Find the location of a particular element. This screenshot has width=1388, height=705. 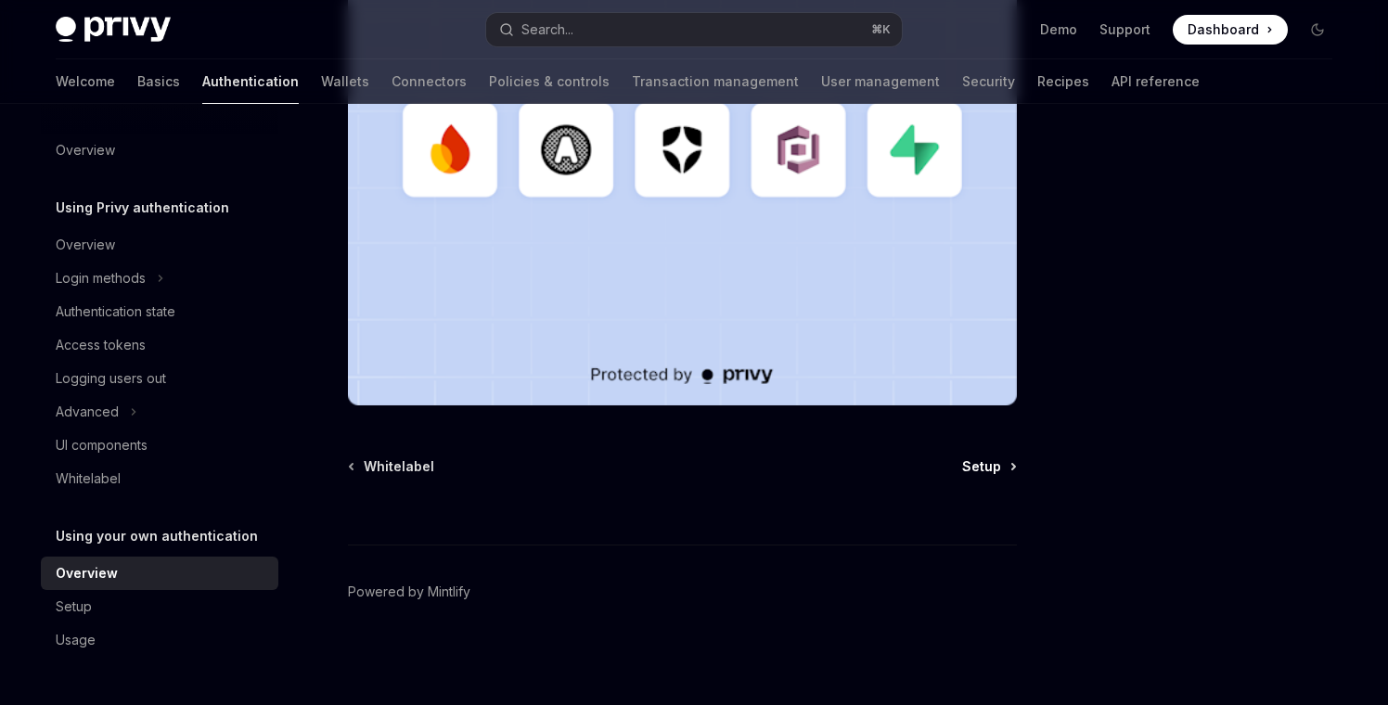

span: Dashboard is located at coordinates (1223, 30).